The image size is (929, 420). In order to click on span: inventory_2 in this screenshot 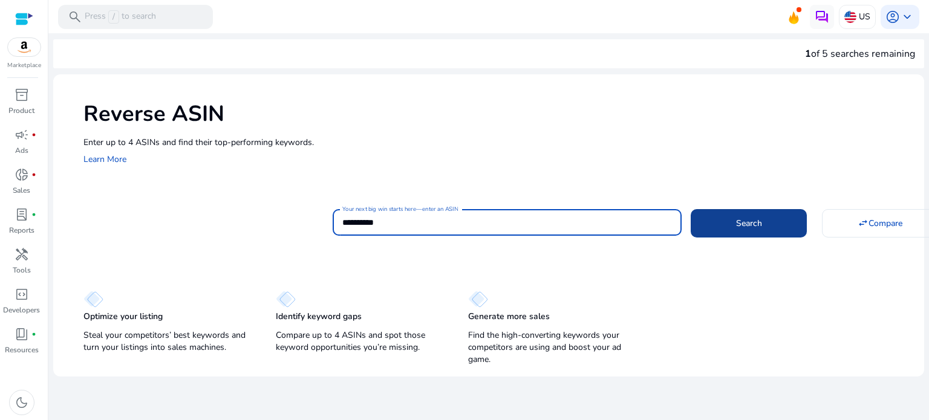, I will do `click(22, 95)`.